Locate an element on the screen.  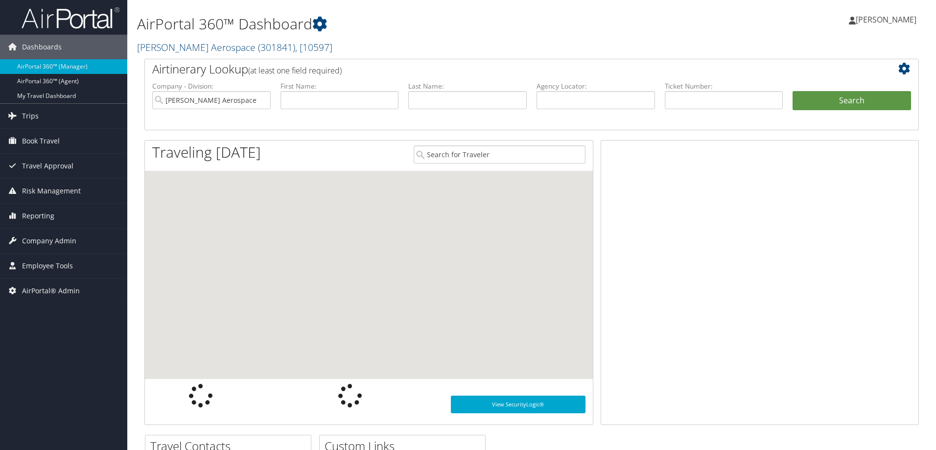
input: Search for Traveler is located at coordinates (499, 154).